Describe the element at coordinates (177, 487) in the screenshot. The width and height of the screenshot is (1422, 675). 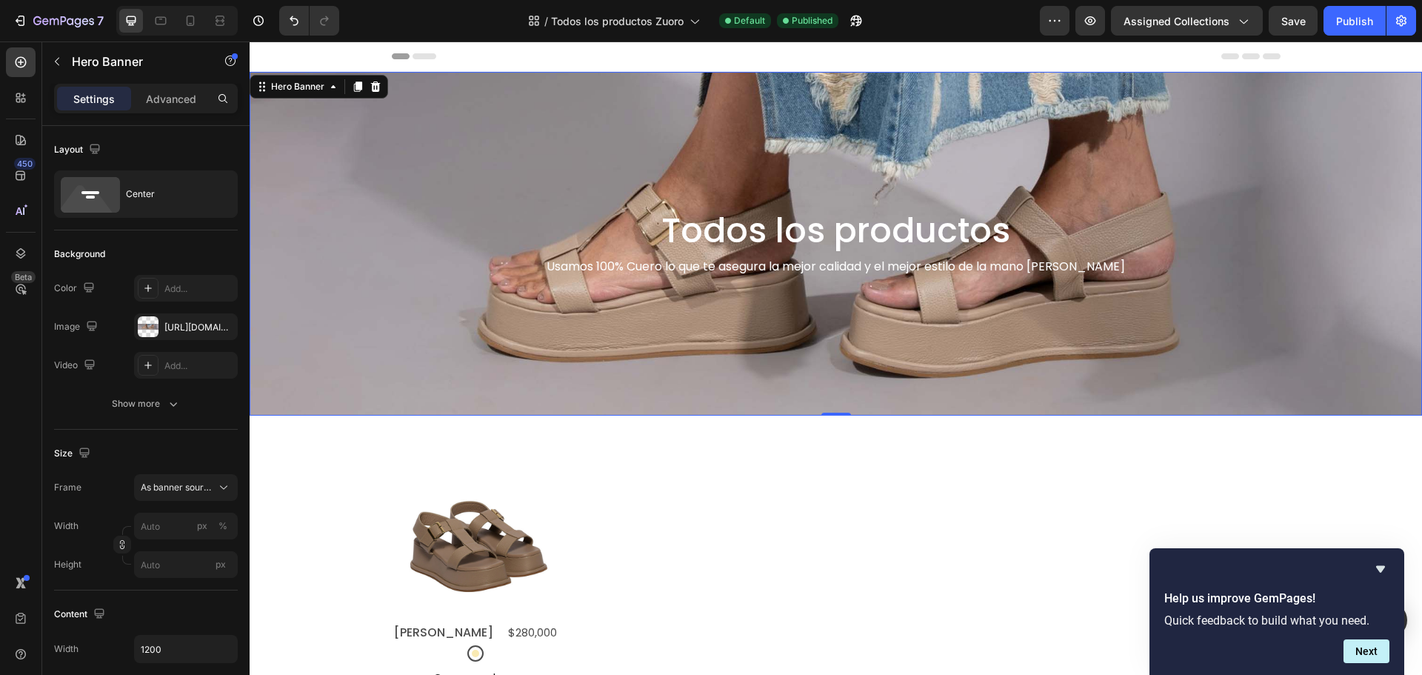
I see `span: As banner source` at that location.